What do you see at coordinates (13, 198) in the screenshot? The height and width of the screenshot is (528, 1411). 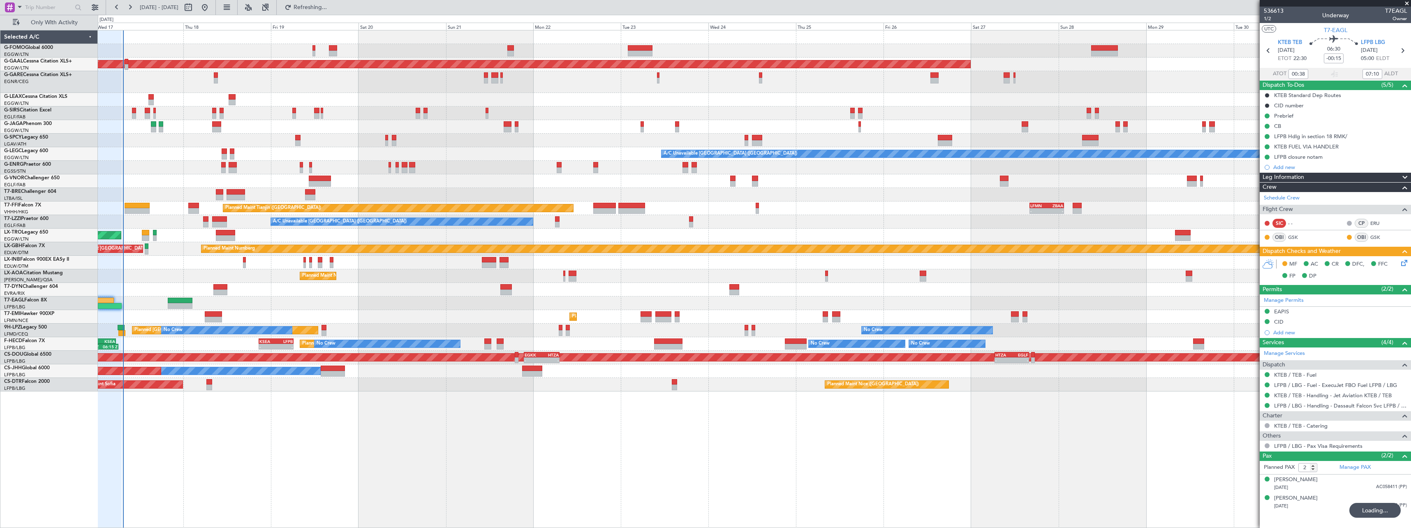 I see `a: LTBA/ISL` at bounding box center [13, 198].